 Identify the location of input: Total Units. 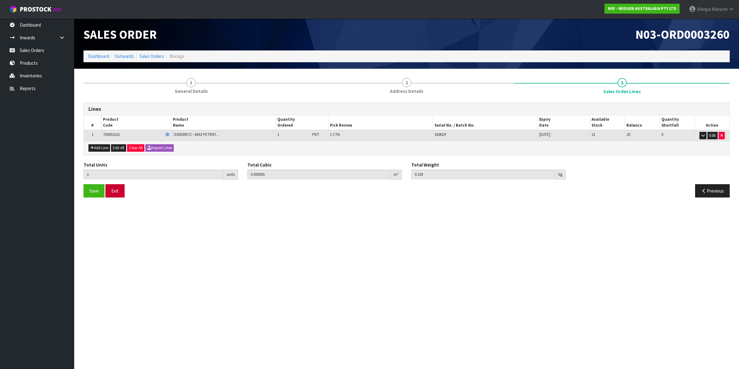
(153, 174).